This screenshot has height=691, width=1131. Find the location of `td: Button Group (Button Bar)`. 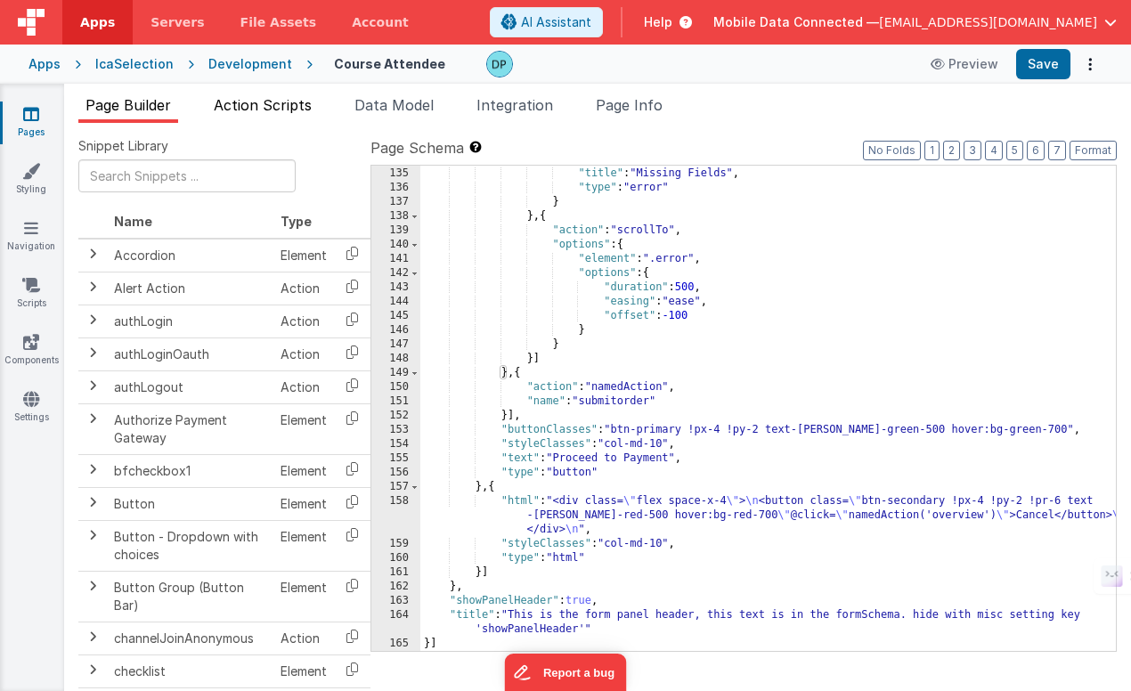

td: Button Group (Button Bar) is located at coordinates (190, 596).